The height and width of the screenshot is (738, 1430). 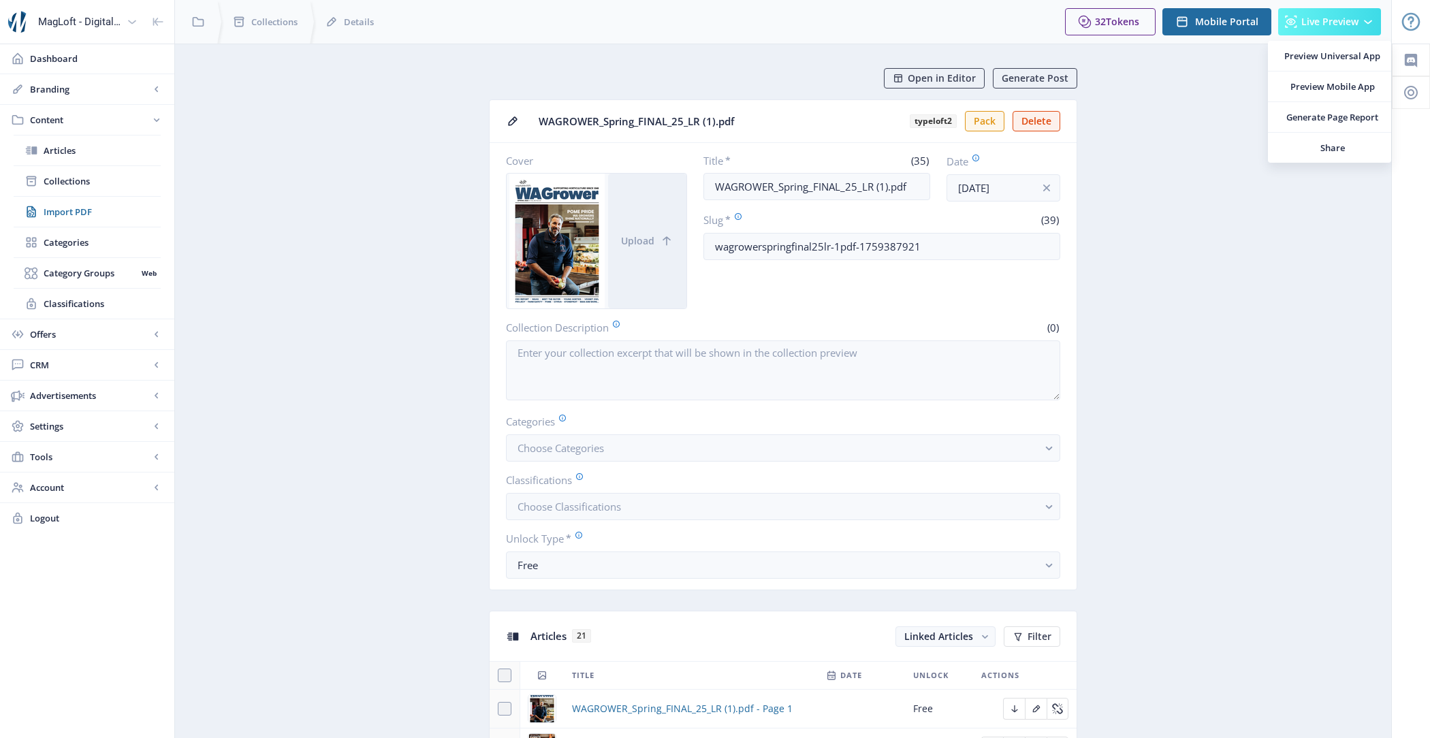 What do you see at coordinates (1329, 22) in the screenshot?
I see `button: Live Preview` at bounding box center [1329, 22].